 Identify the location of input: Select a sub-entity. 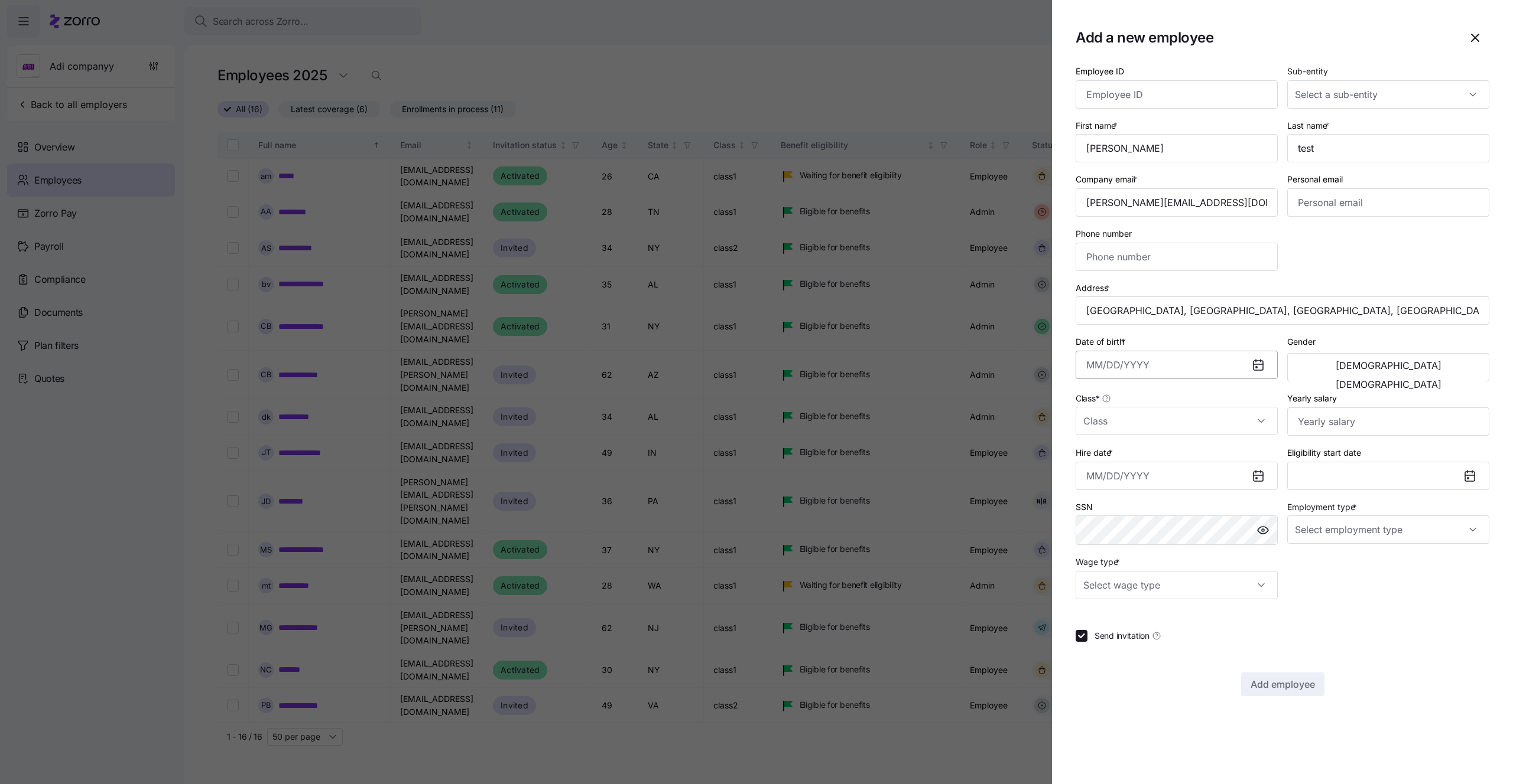
(1388, 94).